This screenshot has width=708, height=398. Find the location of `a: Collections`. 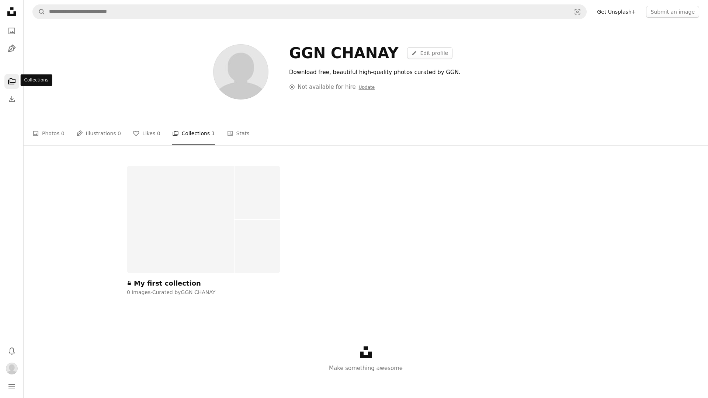

a: Collections is located at coordinates (12, 82).